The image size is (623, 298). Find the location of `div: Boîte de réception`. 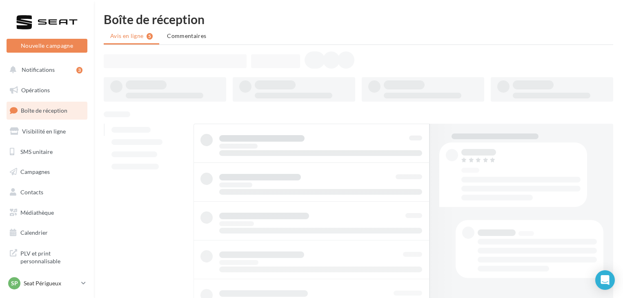

div: Boîte de réception is located at coordinates (359, 19).